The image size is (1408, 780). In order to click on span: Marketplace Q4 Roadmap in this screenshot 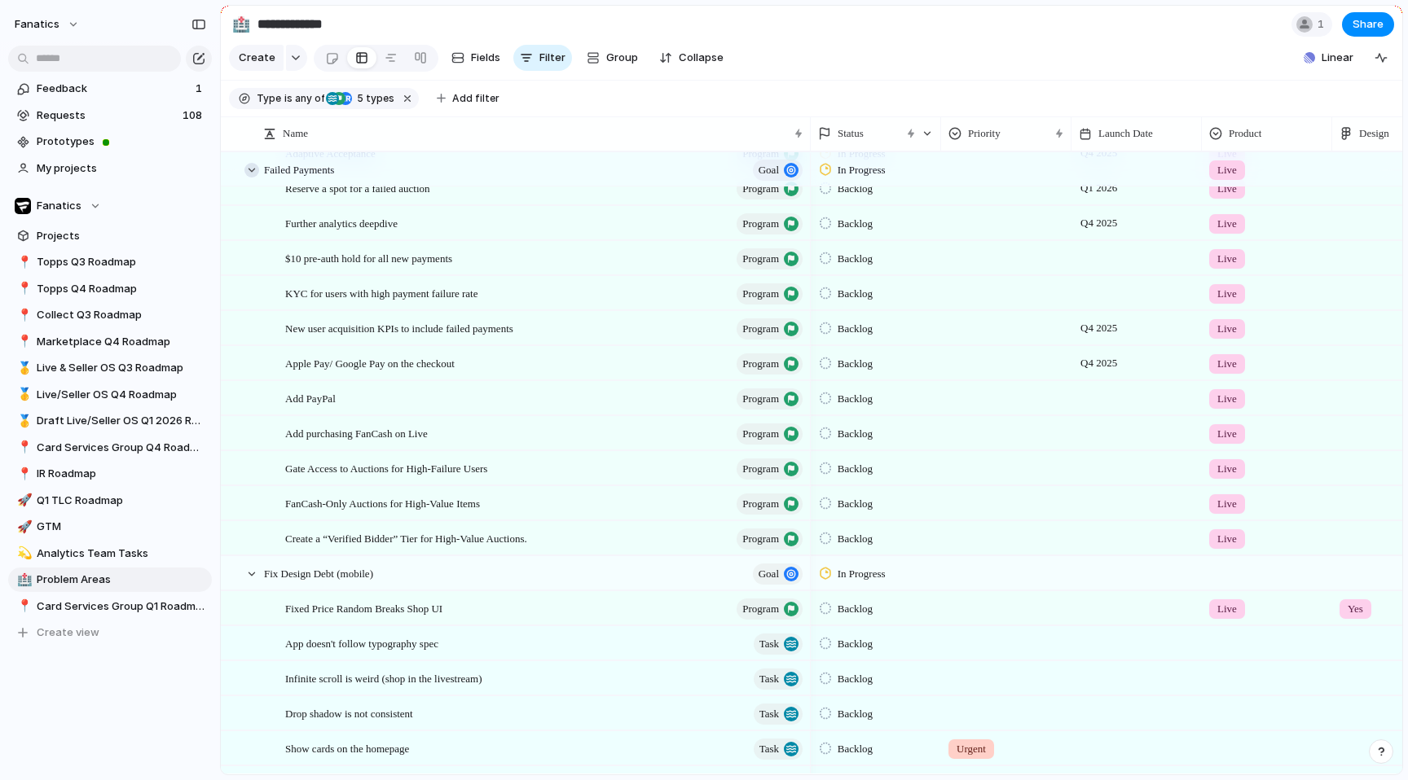, I will do `click(121, 342)`.